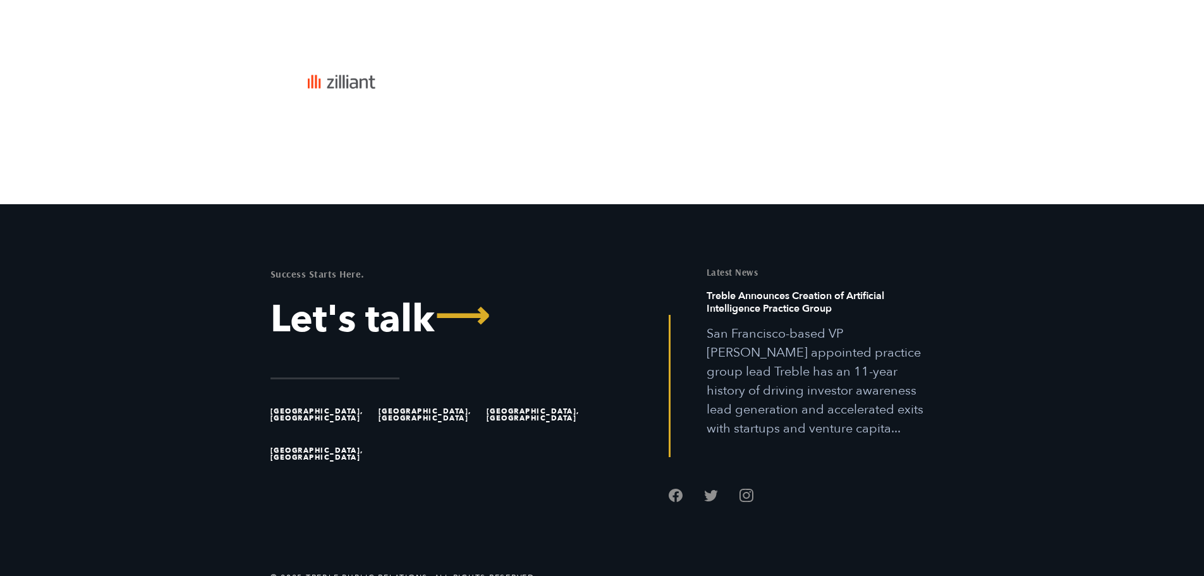 The image size is (1204, 576). What do you see at coordinates (746, 495) in the screenshot?
I see `a: Follow us on Instagram` at bounding box center [746, 495].